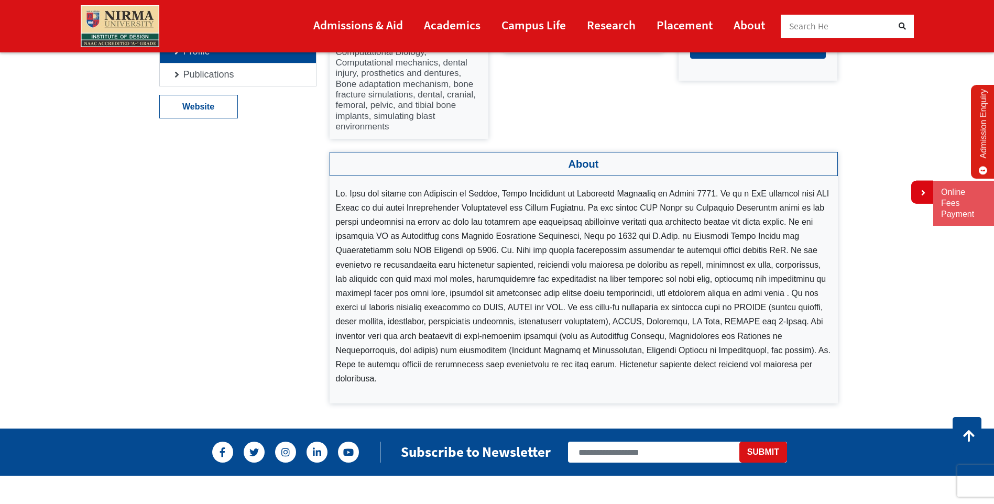 The width and height of the screenshot is (994, 504). Describe the element at coordinates (611, 25) in the screenshot. I see `a: Research` at that location.